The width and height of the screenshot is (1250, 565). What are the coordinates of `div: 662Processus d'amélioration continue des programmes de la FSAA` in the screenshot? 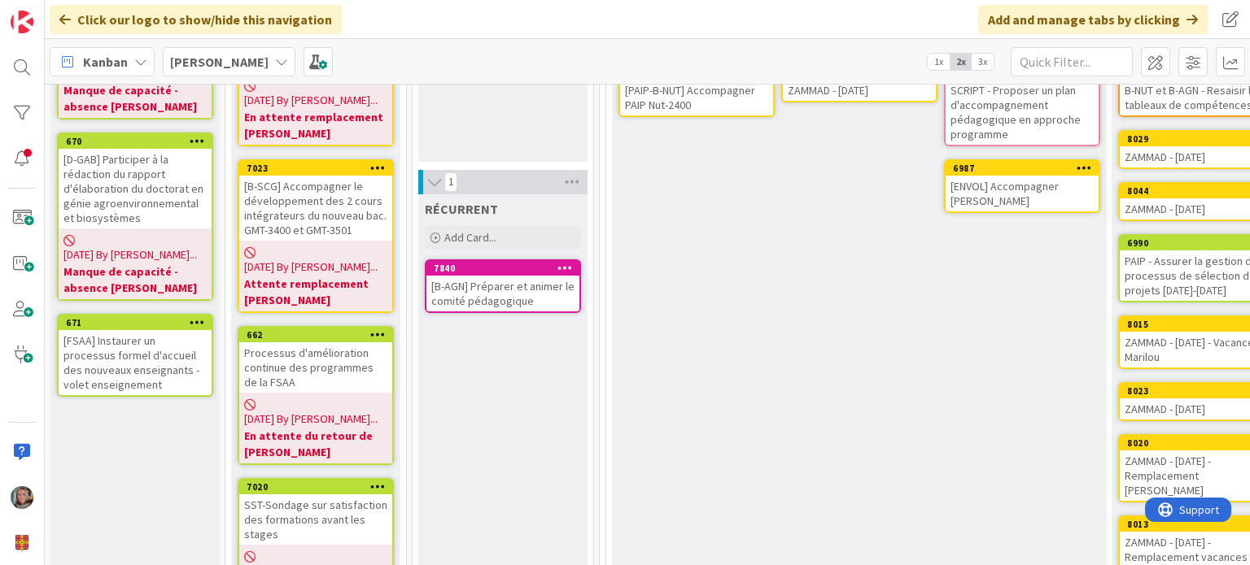 It's located at (316, 360).